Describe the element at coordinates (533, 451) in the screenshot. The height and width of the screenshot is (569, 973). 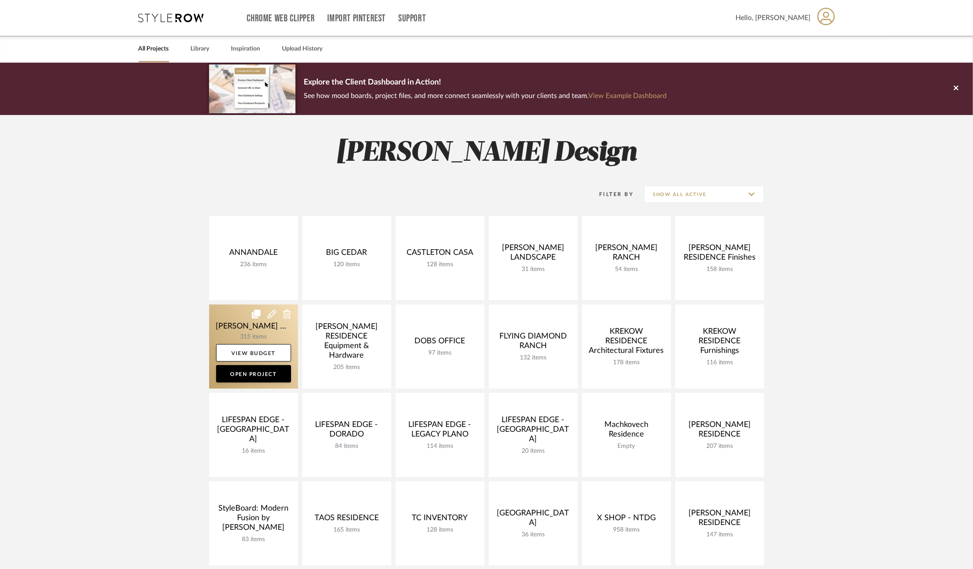
I see `div: 20 items` at that location.